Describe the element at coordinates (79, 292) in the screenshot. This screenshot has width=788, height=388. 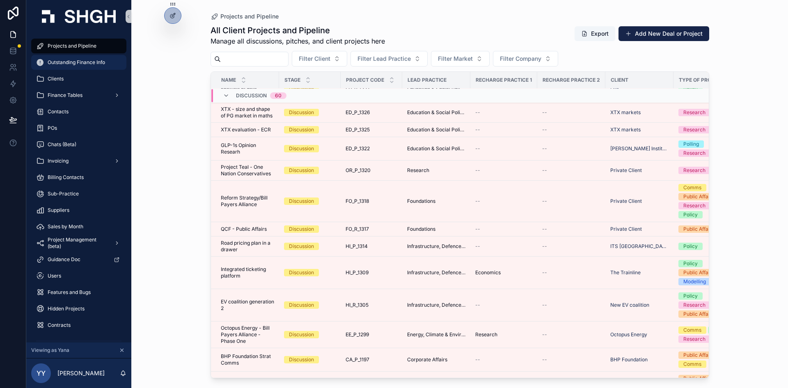
I see `a: Features and Bugs` at that location.